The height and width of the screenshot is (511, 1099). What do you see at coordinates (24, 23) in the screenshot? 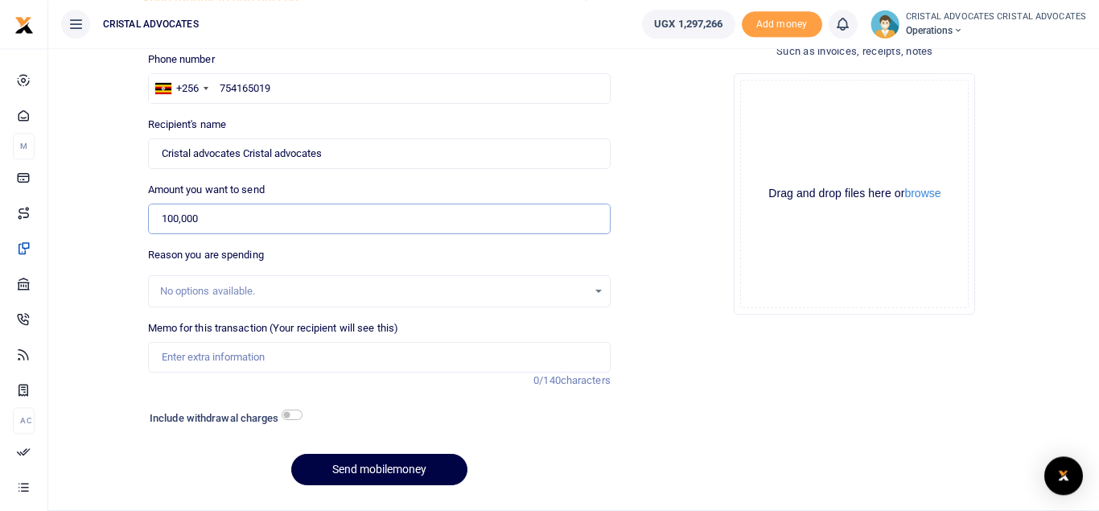
I see `a: logo-small logo-large logo-large` at bounding box center [24, 23].